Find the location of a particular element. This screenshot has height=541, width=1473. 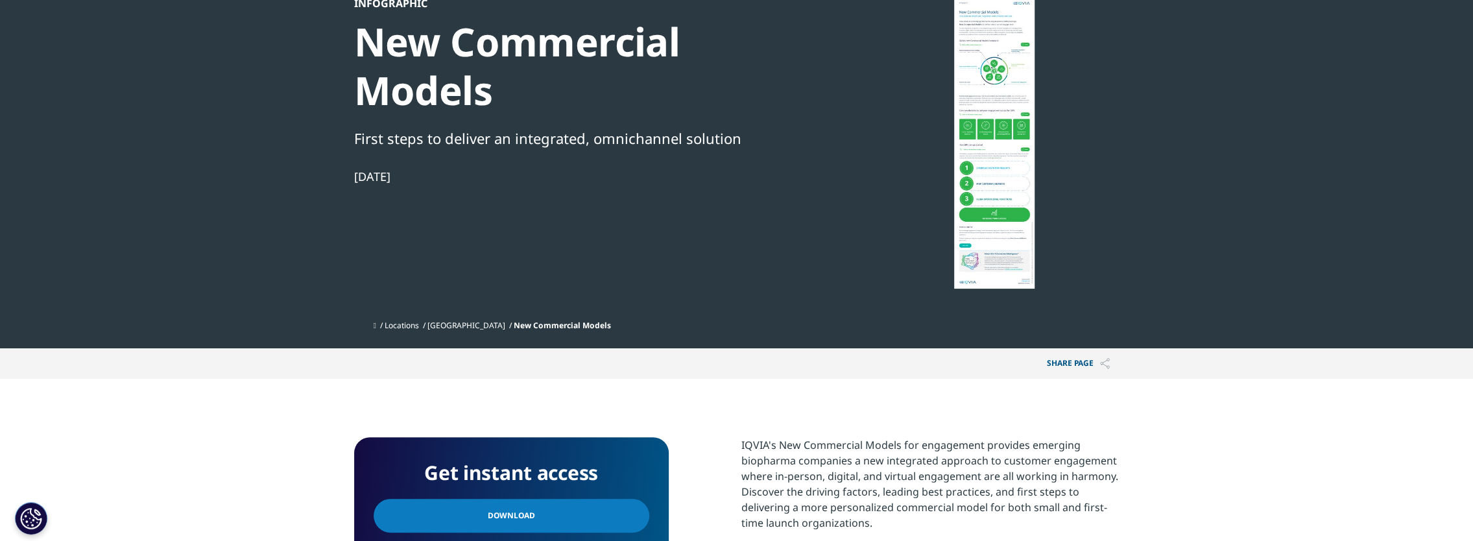

button: Cookie Settings is located at coordinates (31, 518).